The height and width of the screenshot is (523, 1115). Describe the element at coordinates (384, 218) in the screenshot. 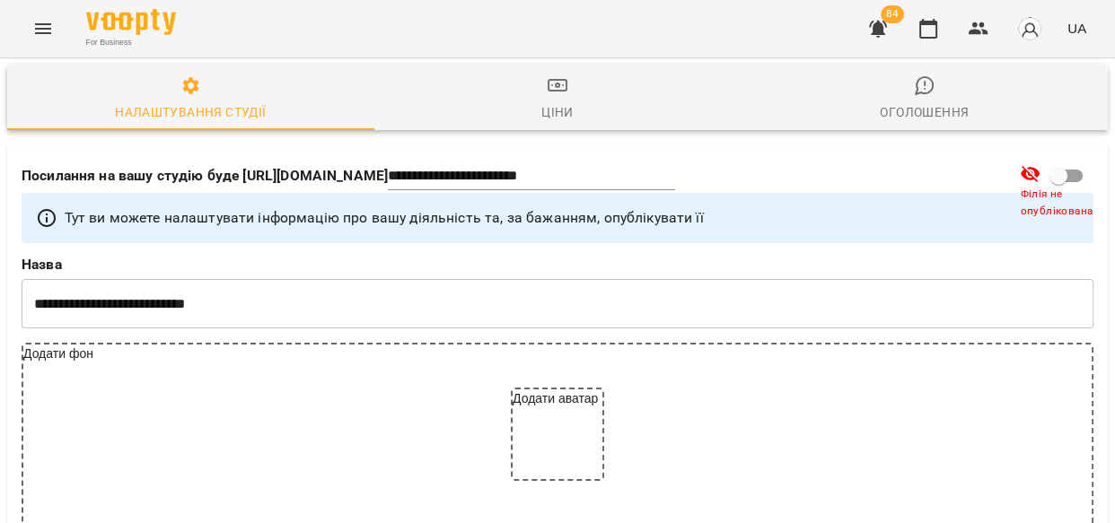

I see `p: Тут ви можете налаштувати інформацію про вашу діяльність та, за бажанням, опублікувати її` at that location.